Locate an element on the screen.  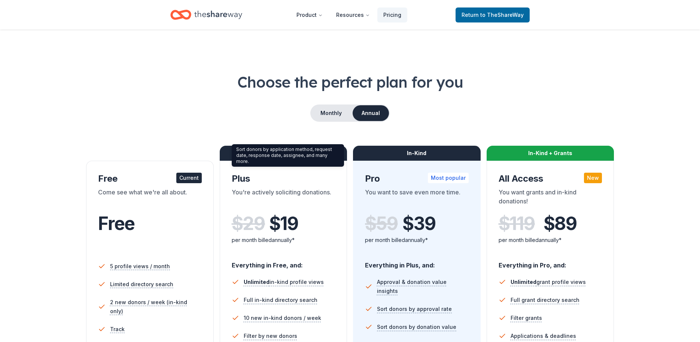
span: Sort donors by donation value is located at coordinates (417, 327).